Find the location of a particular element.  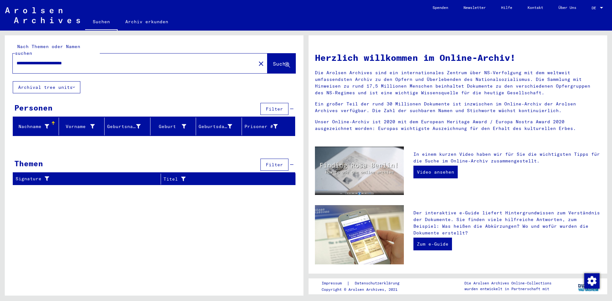

img: Arolsen_neg.svg is located at coordinates (42, 15).